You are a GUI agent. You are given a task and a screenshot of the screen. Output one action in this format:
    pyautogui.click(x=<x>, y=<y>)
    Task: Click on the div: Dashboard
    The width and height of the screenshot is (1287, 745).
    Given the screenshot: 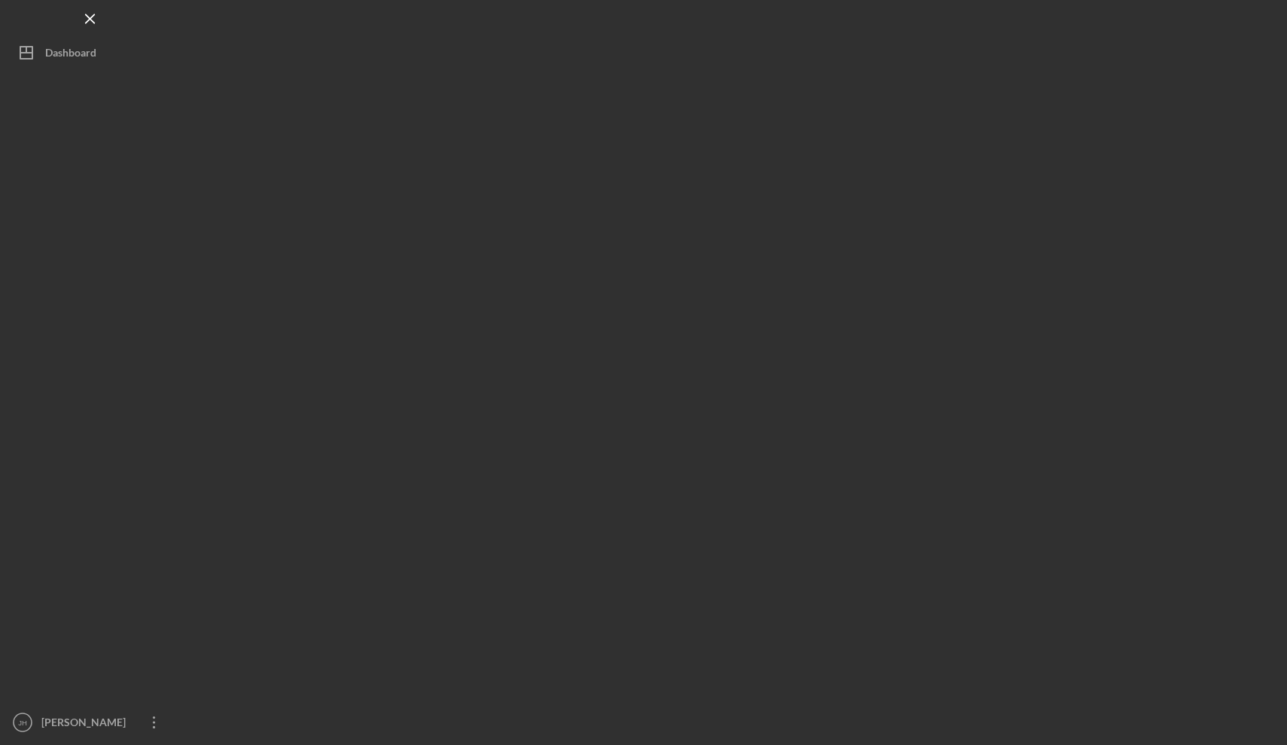 What is the action you would take?
    pyautogui.click(x=71, y=54)
    